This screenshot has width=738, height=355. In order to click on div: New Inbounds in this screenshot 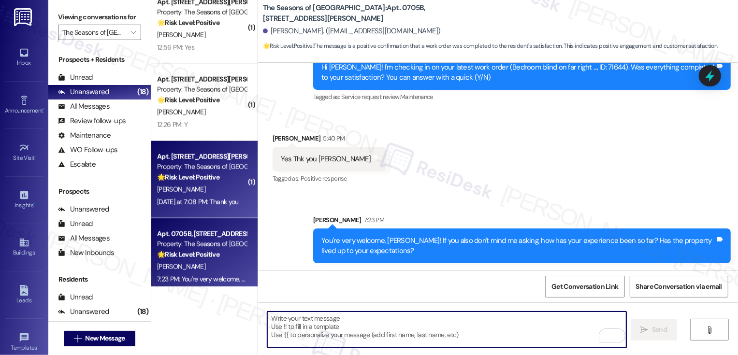, I will do `click(86, 253)`.